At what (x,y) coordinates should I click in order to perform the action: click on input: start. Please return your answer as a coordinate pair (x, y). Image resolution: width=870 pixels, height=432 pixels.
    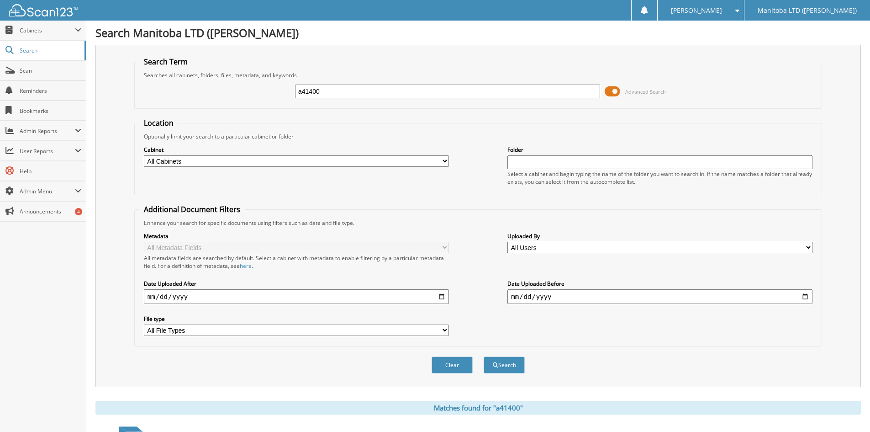
    Looking at the image, I should click on (296, 296).